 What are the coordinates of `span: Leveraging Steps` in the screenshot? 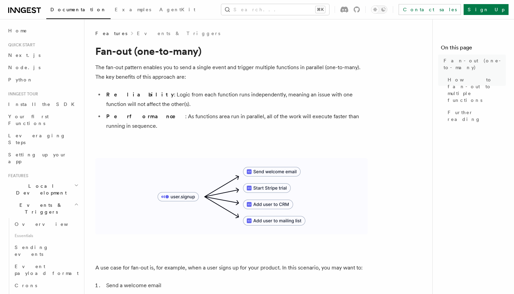 It's located at (37, 139).